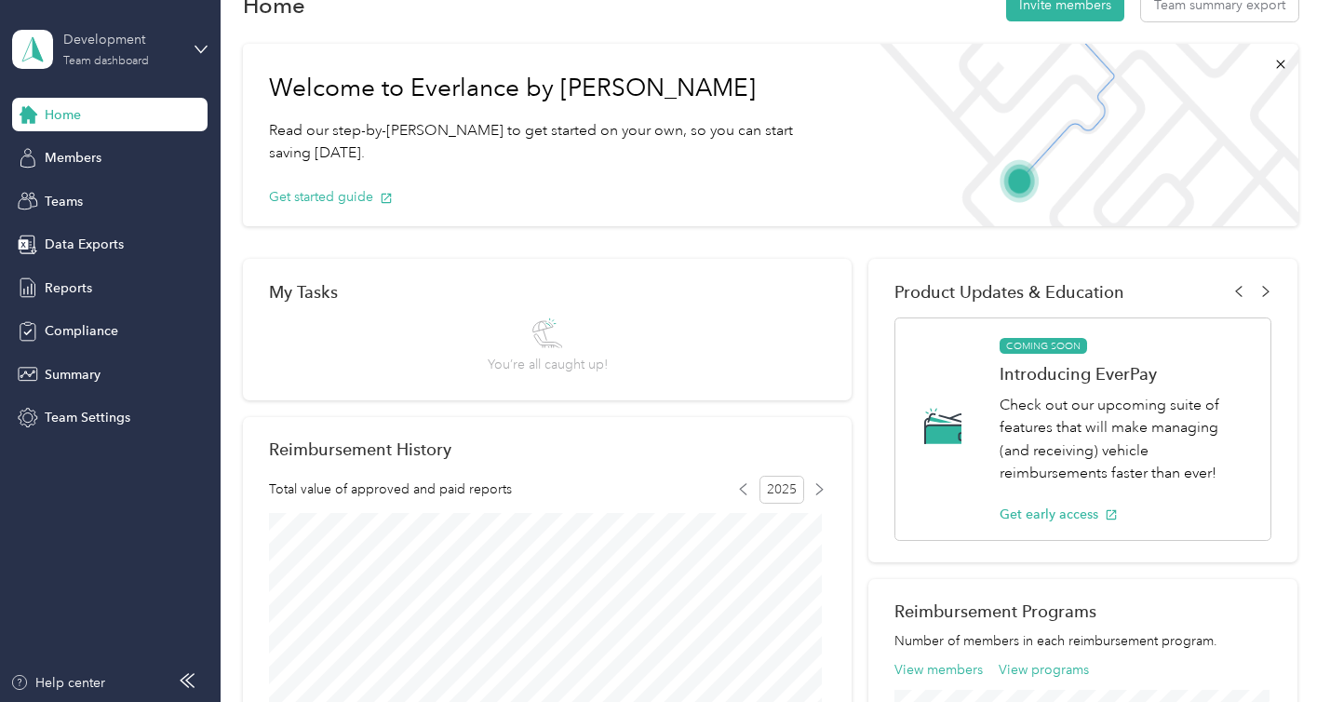 The image size is (1330, 702). What do you see at coordinates (1125, 373) in the screenshot?
I see `h1: Introducing EverPay` at bounding box center [1125, 373].